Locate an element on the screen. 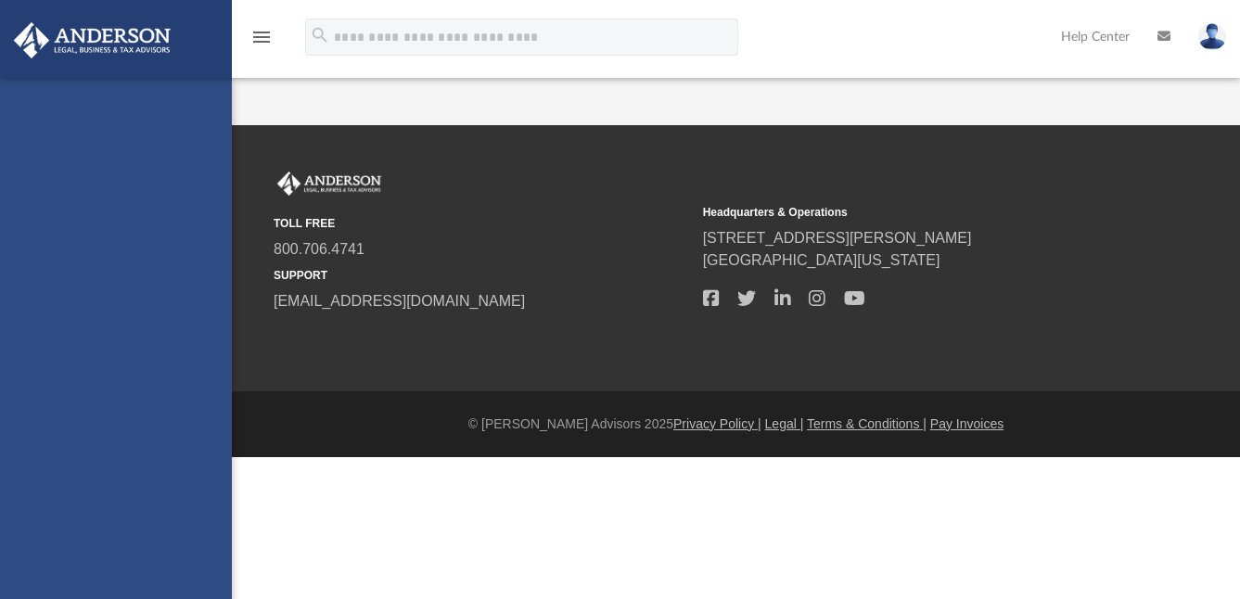 The image size is (1240, 599). small: Headquarters & Operations is located at coordinates (911, 212).